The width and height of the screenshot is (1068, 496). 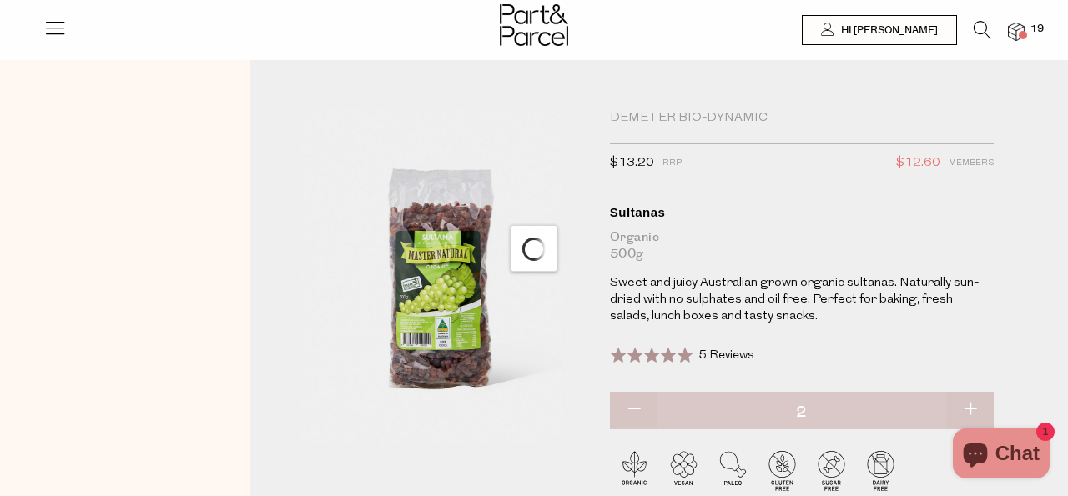 I want to click on img: P_P-ICONS-Live_Bec_V11_Paleo.svg, so click(x=732, y=471).